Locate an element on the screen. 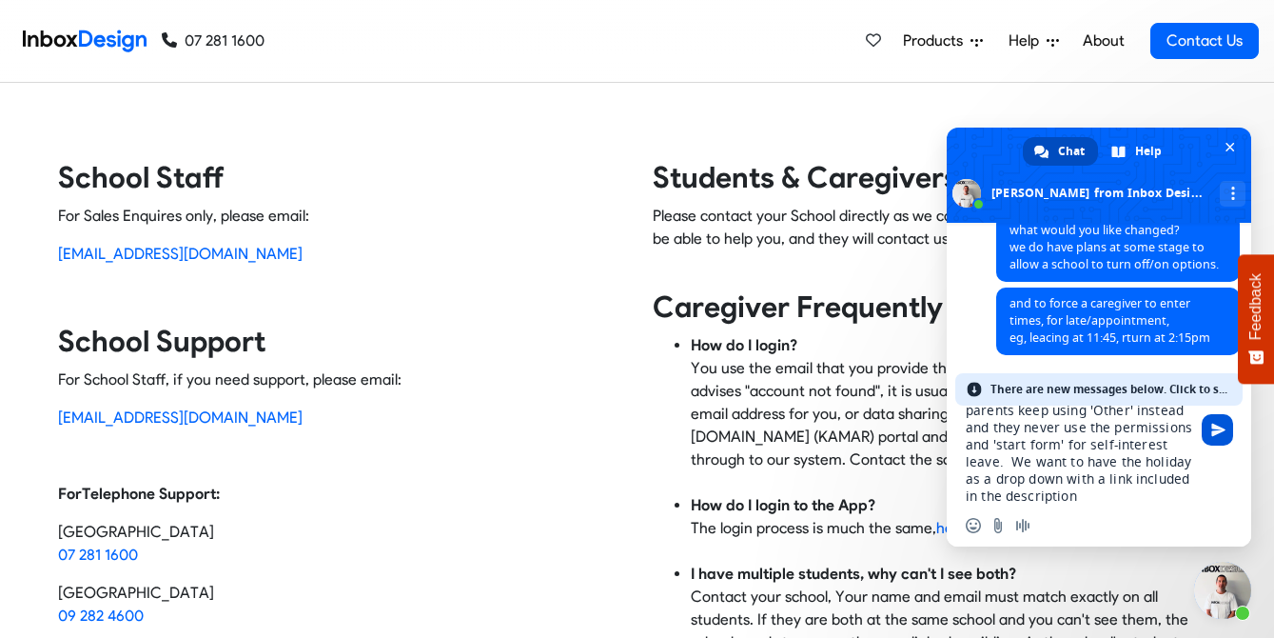 The width and height of the screenshot is (1274, 638). span: Feedback is located at coordinates (1256, 306).